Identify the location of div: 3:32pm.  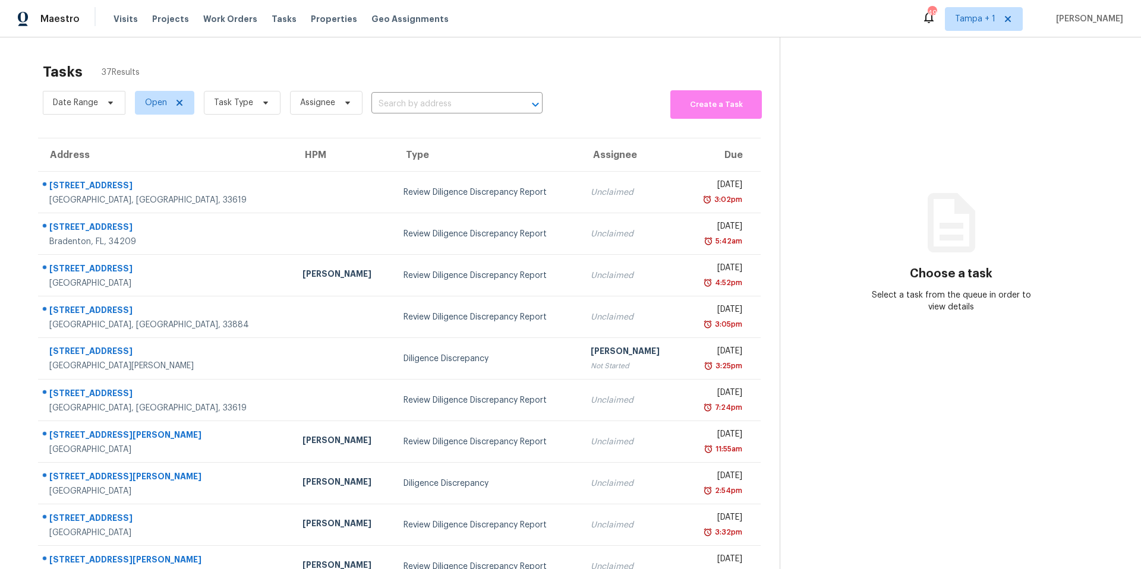
(727, 532).